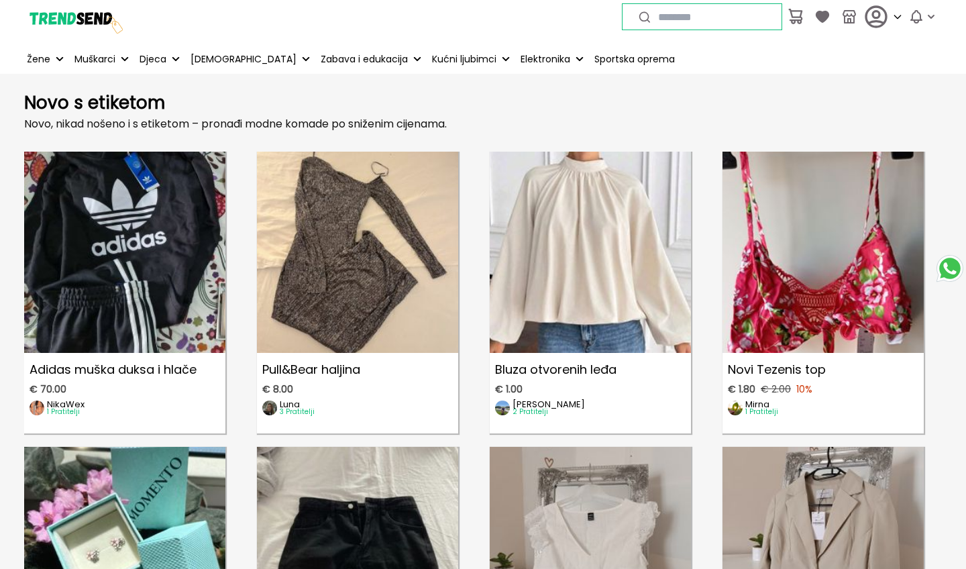 The height and width of the screenshot is (569, 966). I want to click on button: Djeca, so click(160, 59).